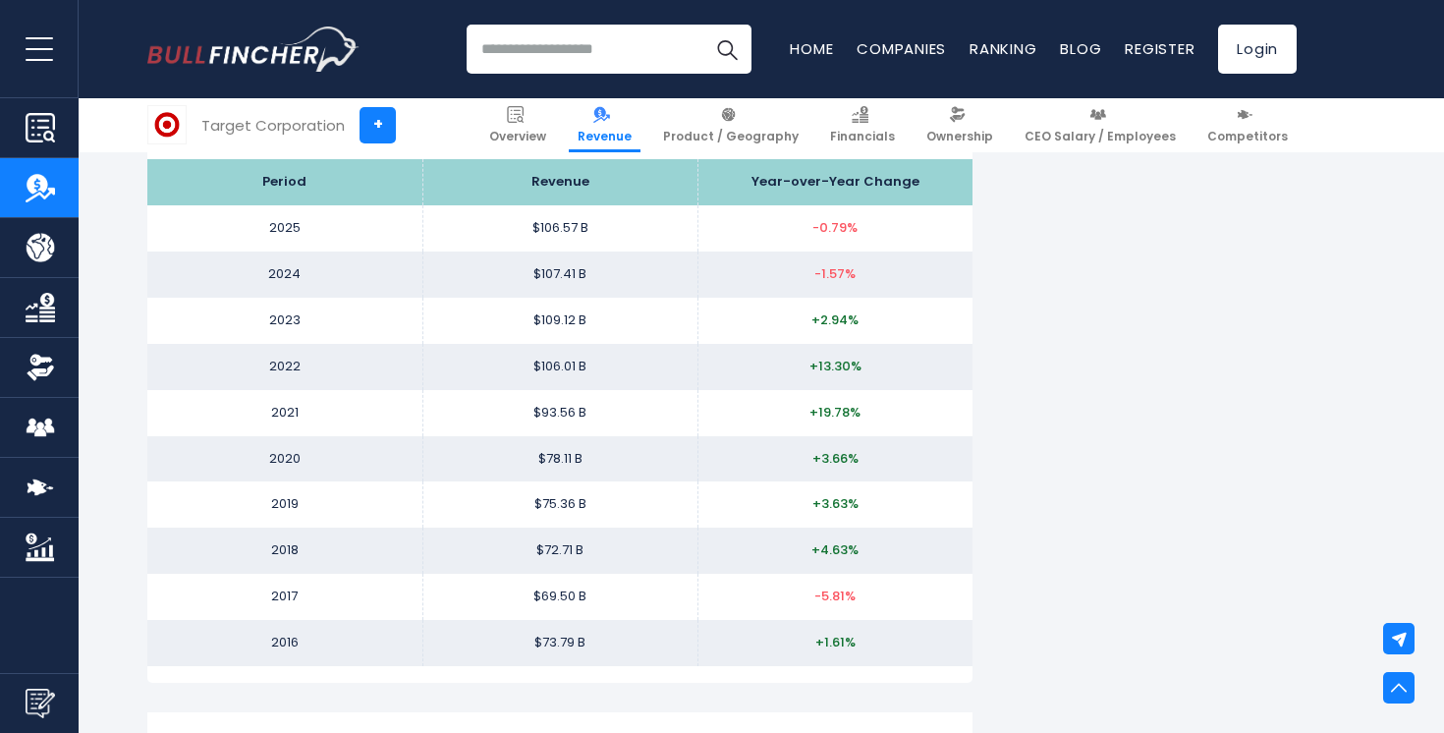 The image size is (1444, 733). Describe the element at coordinates (560, 642) in the screenshot. I see `td: $73.79 B` at that location.